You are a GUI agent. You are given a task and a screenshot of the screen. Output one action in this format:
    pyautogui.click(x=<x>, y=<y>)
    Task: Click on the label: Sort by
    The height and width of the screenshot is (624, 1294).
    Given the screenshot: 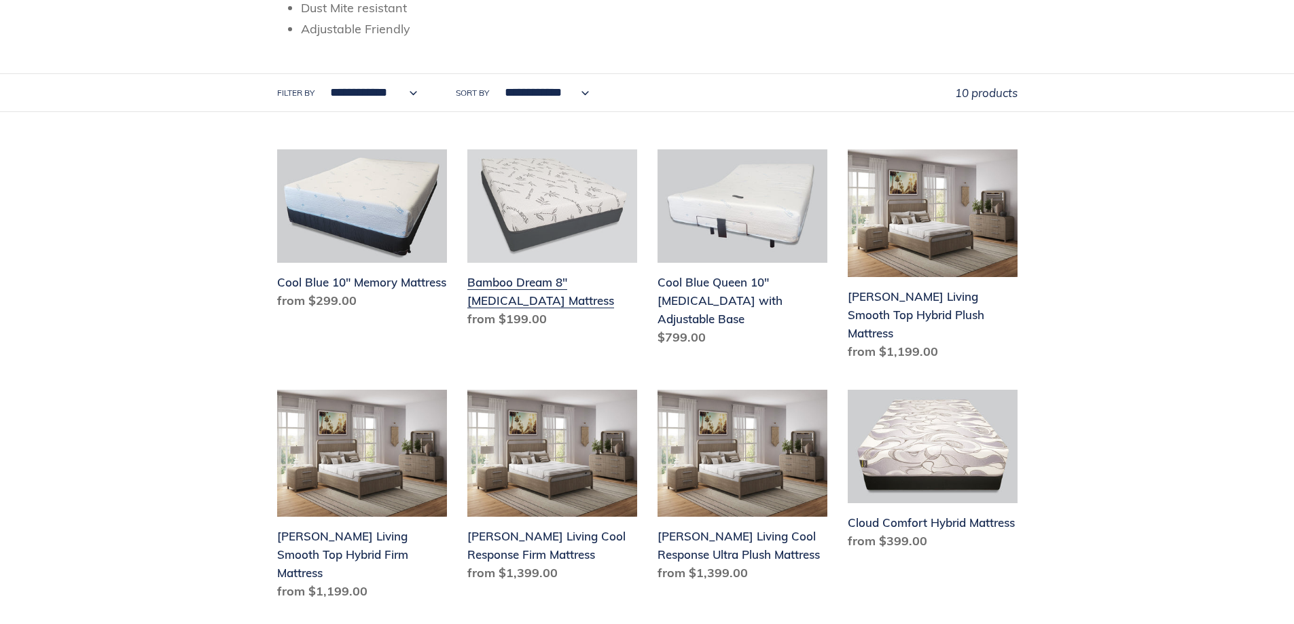 What is the action you would take?
    pyautogui.click(x=472, y=93)
    